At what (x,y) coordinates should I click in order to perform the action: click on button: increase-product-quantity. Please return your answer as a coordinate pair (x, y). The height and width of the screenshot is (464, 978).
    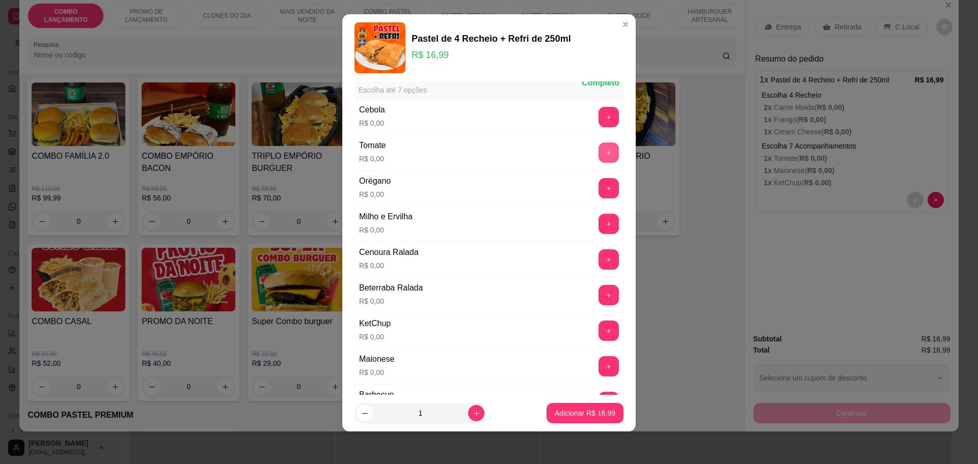
    Looking at the image, I should click on (476, 413).